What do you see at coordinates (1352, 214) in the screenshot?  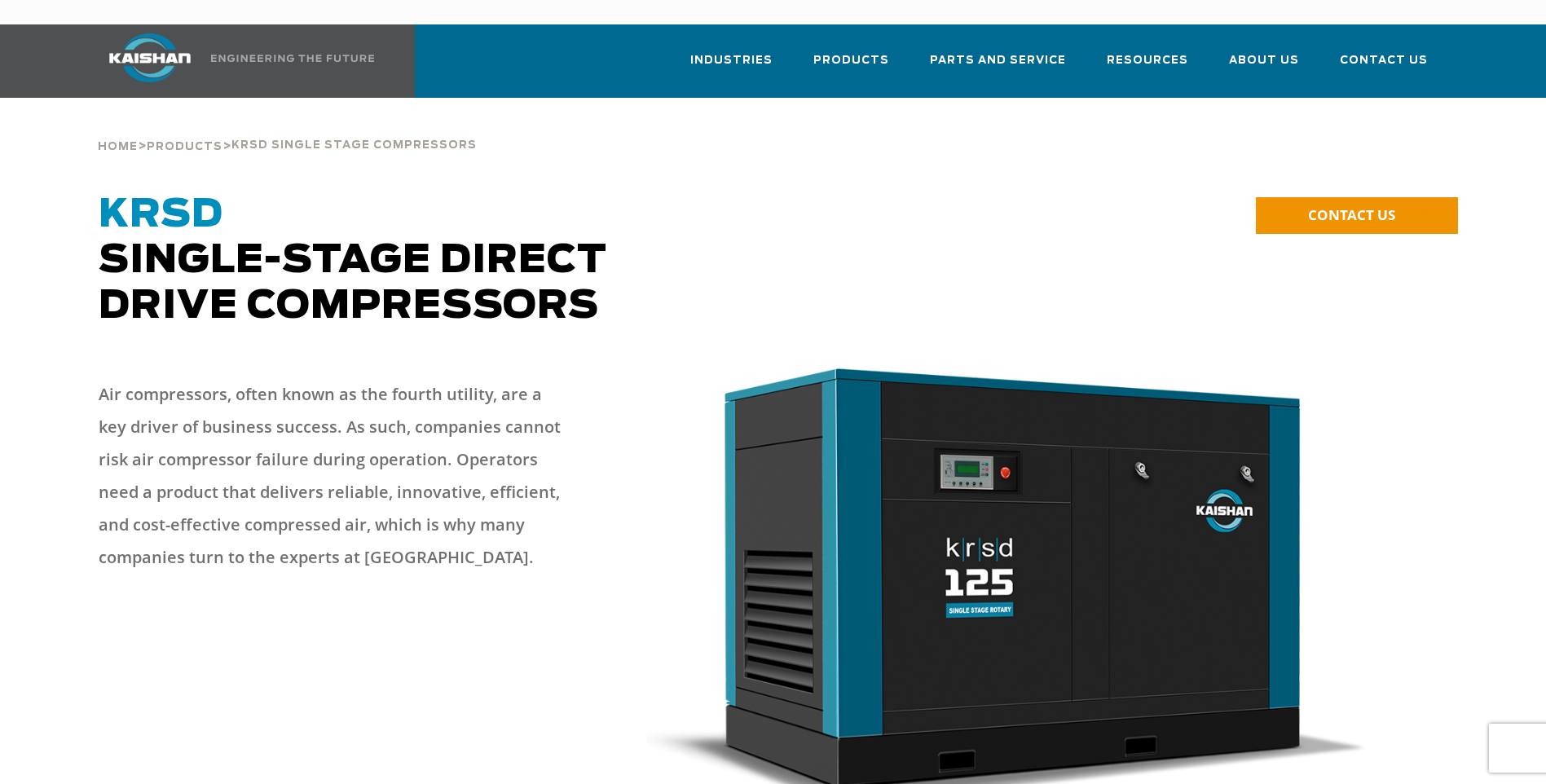 I see `span: CONTACT US` at bounding box center [1352, 214].